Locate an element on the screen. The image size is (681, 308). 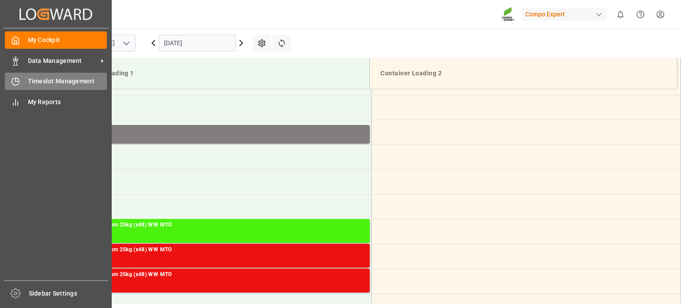
span: Timeslot Management is located at coordinates (67, 81).